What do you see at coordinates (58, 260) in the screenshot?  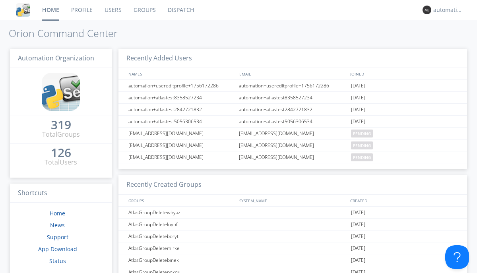 I see `a: Status` at bounding box center [58, 260].